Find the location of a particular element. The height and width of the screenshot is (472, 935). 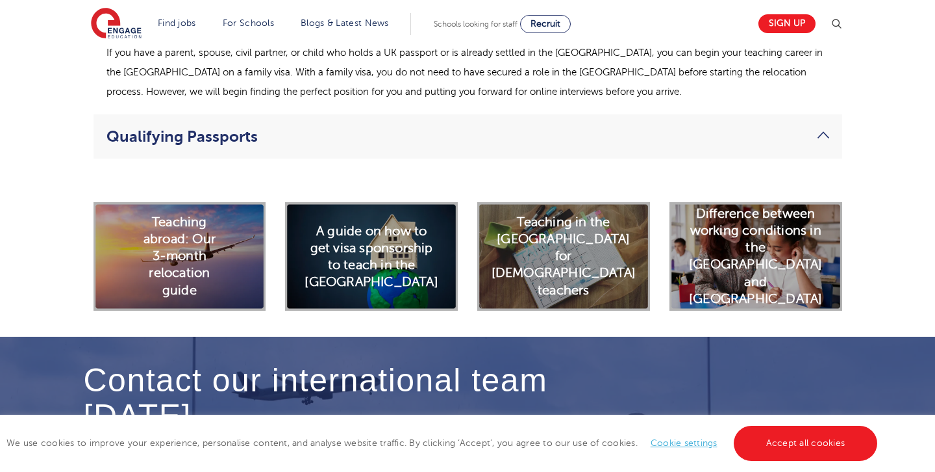

a: Qualifying Passports is located at coordinates (468, 136).